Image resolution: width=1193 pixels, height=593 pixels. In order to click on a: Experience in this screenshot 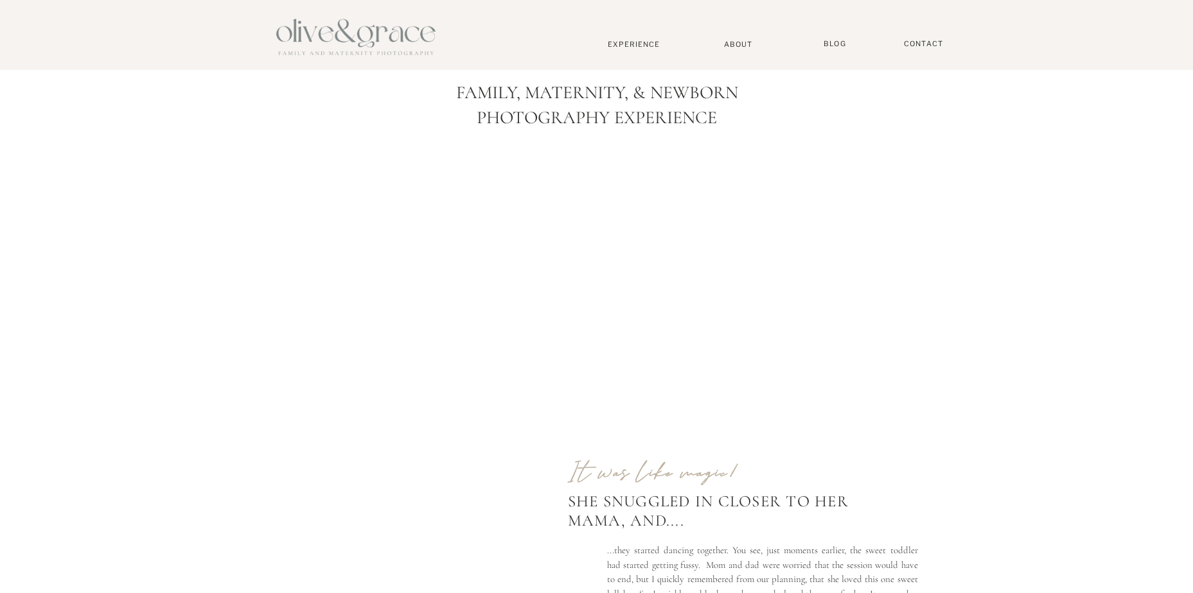, I will do `click(634, 44)`.